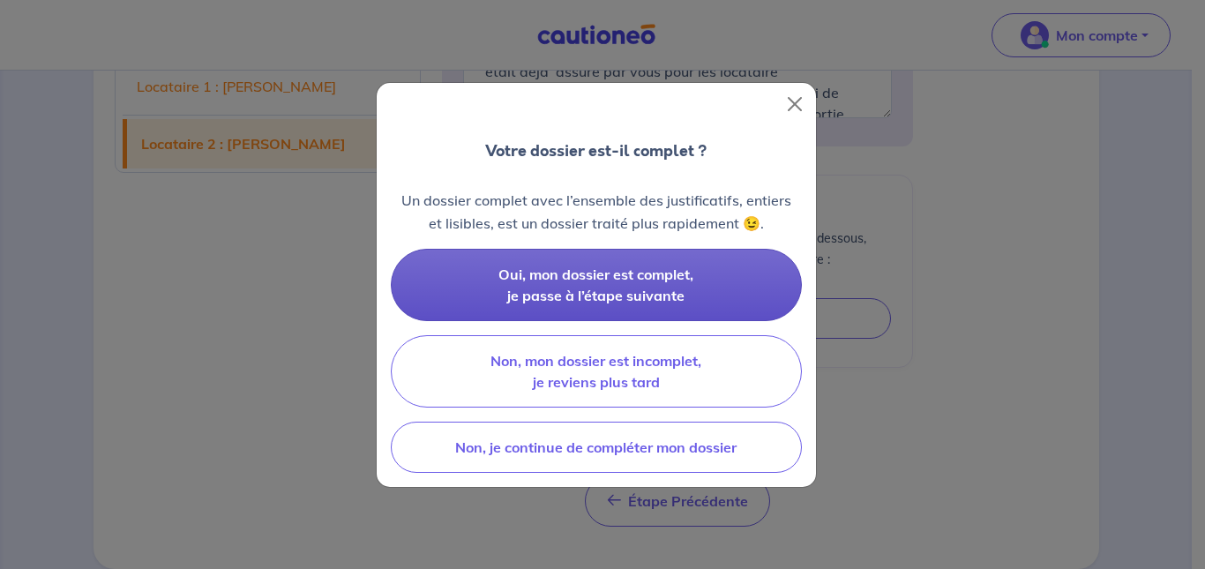 The width and height of the screenshot is (1205, 569). What do you see at coordinates (595, 151) in the screenshot?
I see `p: Votre dossier est-il complet ?` at bounding box center [595, 151].